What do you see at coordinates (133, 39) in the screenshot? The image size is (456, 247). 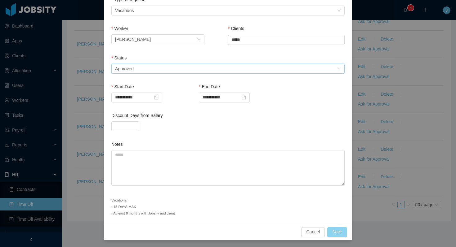 I see `div: Marcelo Wippel` at bounding box center [133, 39].